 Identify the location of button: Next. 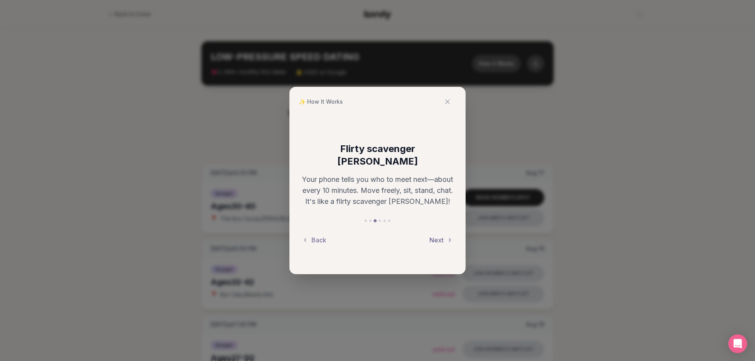
(441, 240).